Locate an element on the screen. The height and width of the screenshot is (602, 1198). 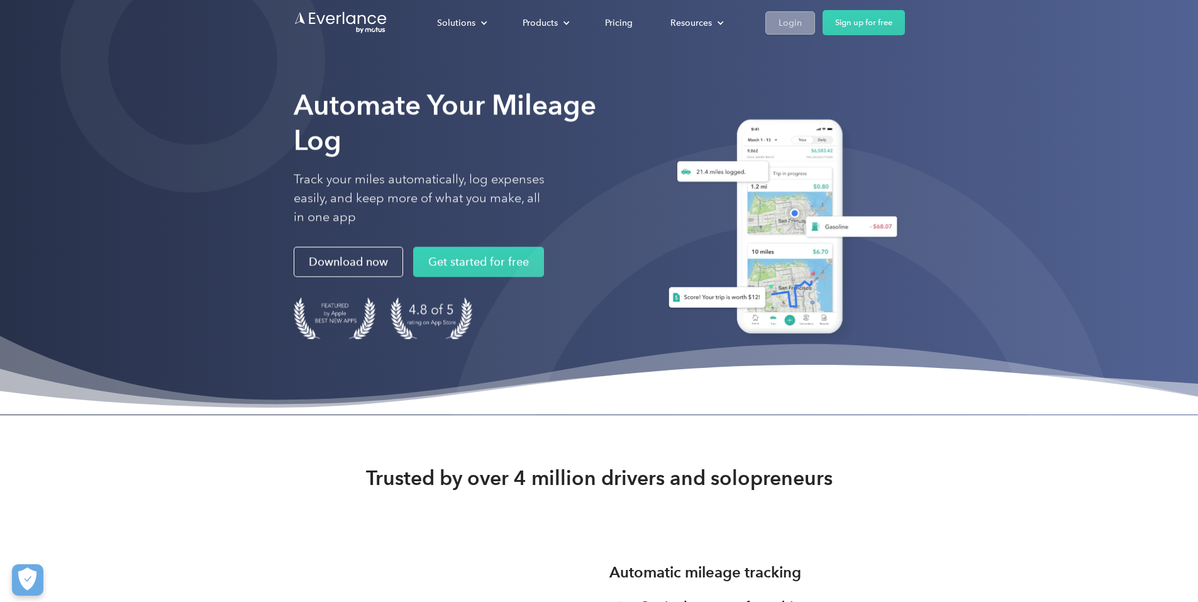
h3: Automatic mileage tracking is located at coordinates (705, 572).